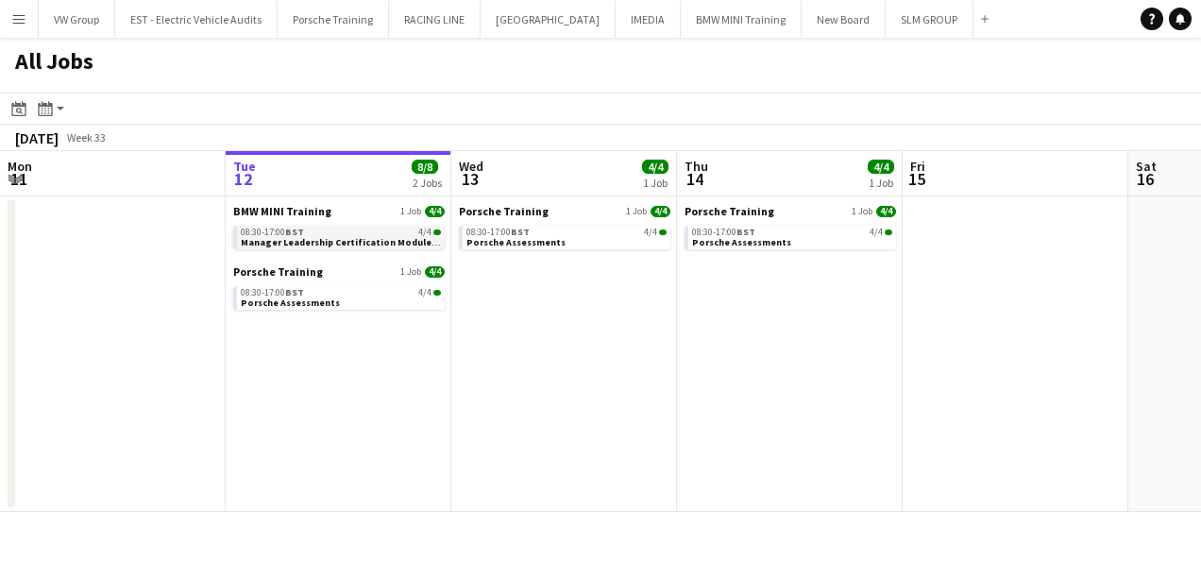  What do you see at coordinates (741, 19) in the screenshot?
I see `button: BMW MINI Training` at bounding box center [741, 19].